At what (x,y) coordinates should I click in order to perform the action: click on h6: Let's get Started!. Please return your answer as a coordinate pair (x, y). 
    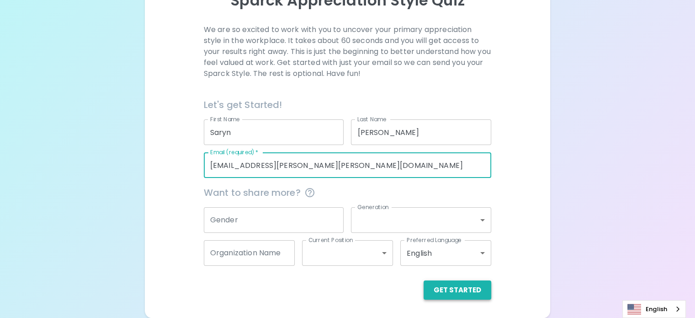
    Looking at the image, I should click on (347, 105).